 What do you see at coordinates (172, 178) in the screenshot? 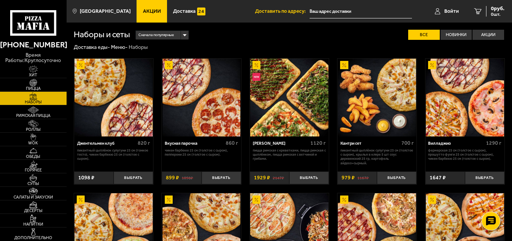
I see `span: 899 ₽` at bounding box center [172, 178].